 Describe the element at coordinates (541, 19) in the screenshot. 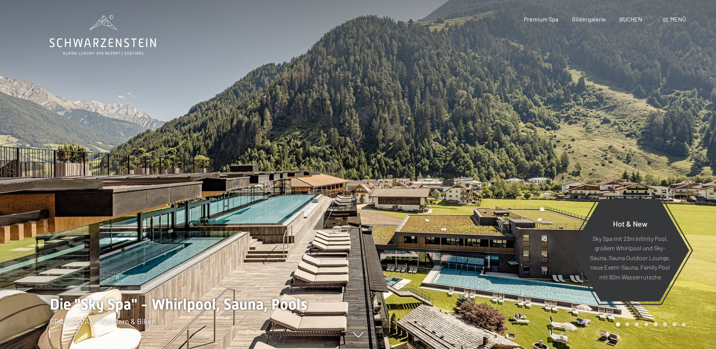

I see `span: Premium Spa` at that location.